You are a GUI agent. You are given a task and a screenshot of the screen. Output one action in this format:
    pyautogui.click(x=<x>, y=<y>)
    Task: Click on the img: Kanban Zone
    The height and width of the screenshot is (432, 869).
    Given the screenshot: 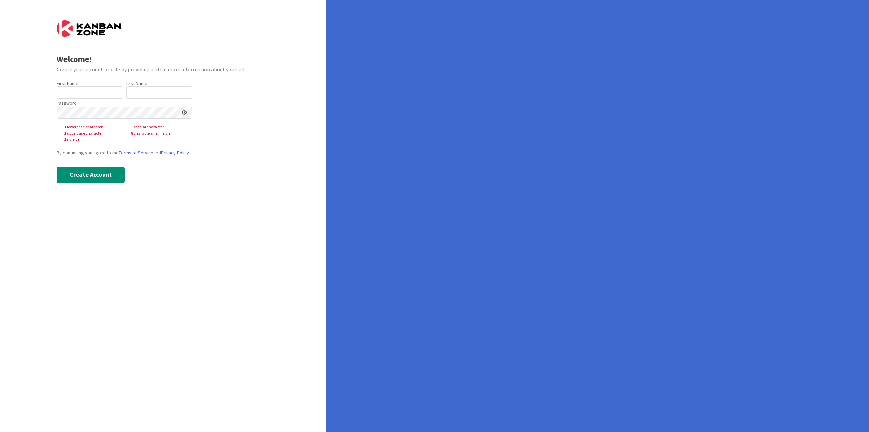 What is the action you would take?
    pyautogui.click(x=89, y=29)
    